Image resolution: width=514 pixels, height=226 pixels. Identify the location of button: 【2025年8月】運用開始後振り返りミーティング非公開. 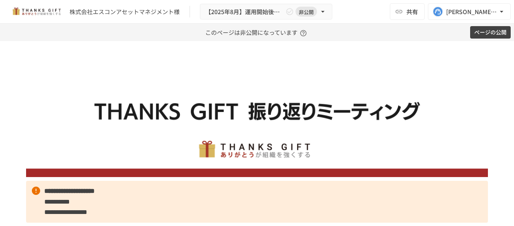
(266, 12).